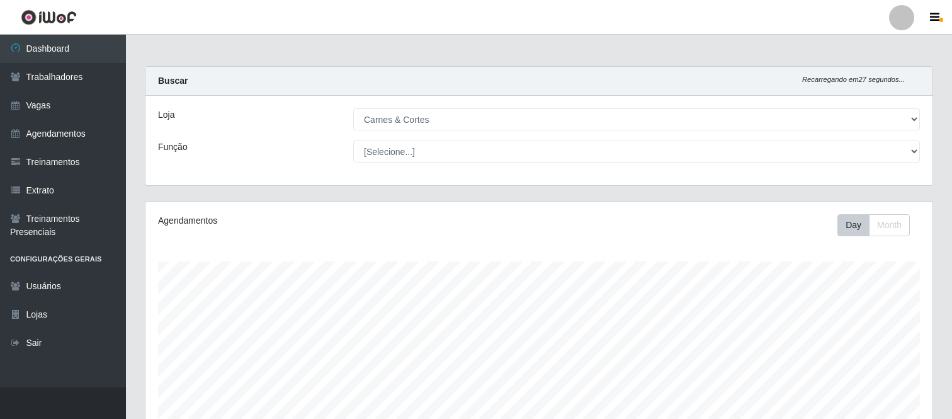 Image resolution: width=952 pixels, height=419 pixels. What do you see at coordinates (853, 79) in the screenshot?
I see `i: Recarregando em 27 segundos...` at bounding box center [853, 79].